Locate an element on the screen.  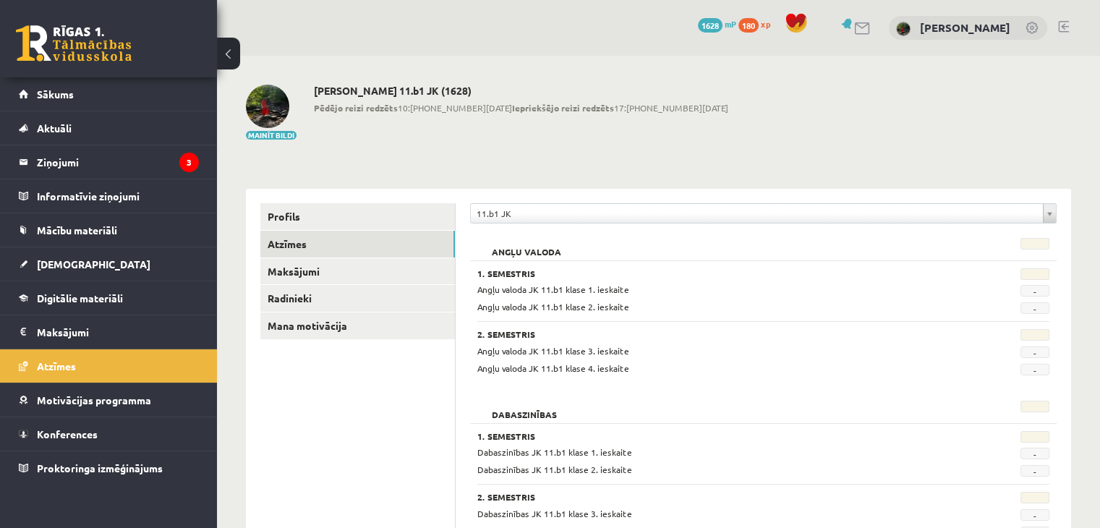
span: Konferences is located at coordinates (67, 434).